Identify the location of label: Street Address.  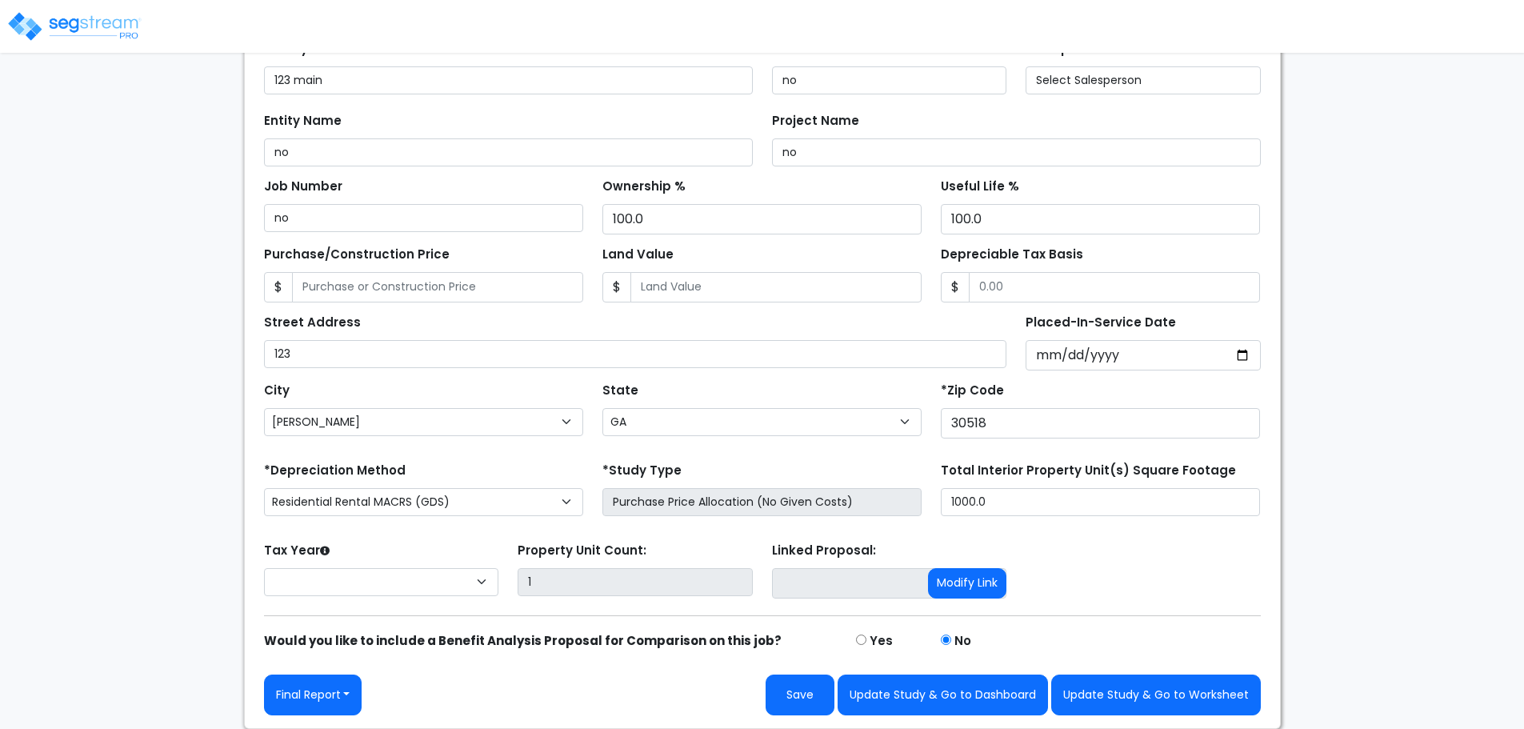
(312, 322).